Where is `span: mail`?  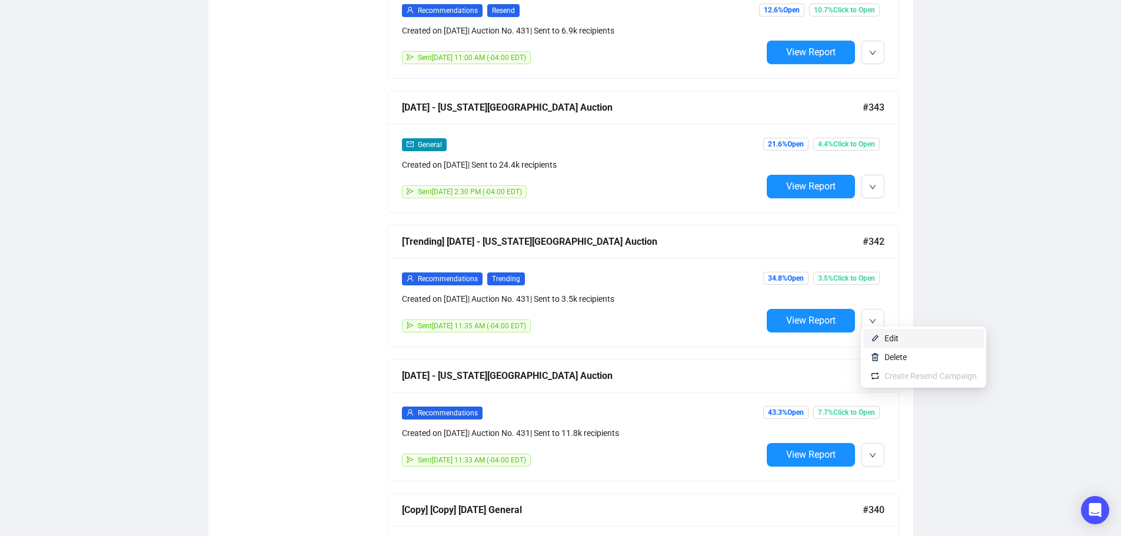 span: mail is located at coordinates (410, 144).